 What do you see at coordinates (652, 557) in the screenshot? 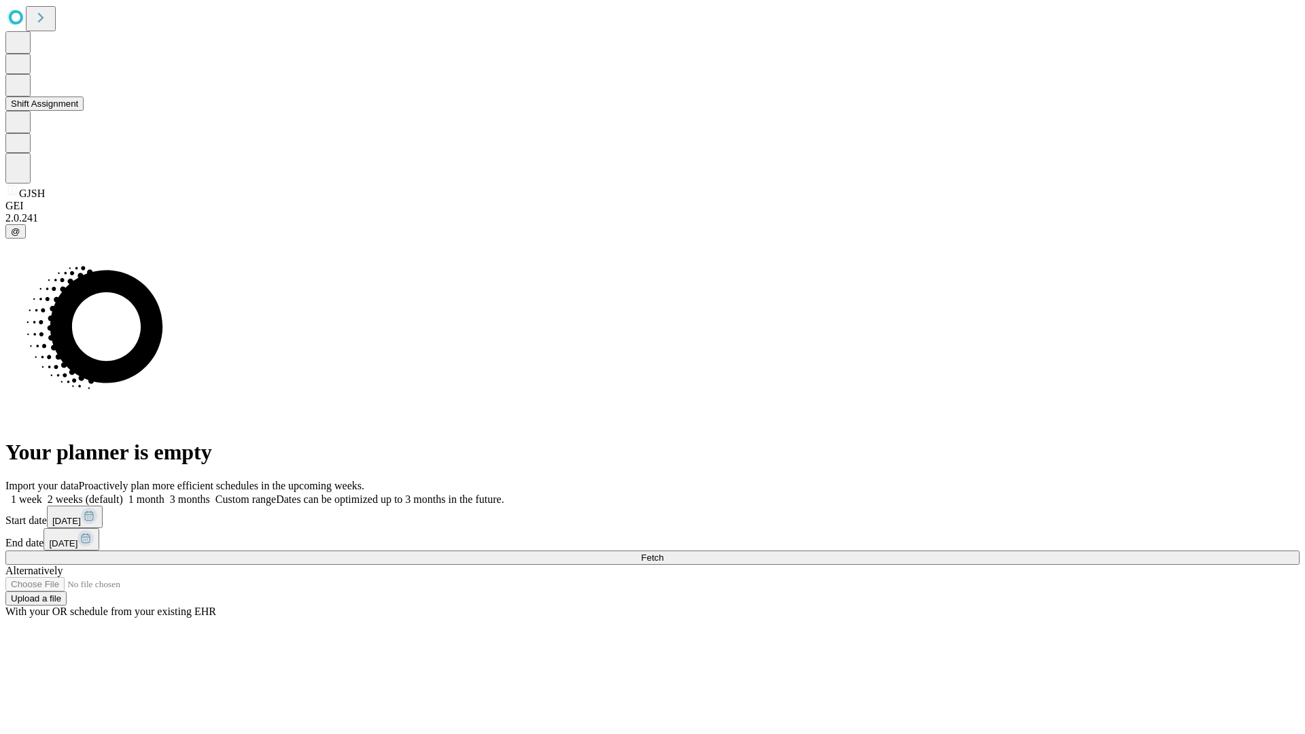
I see `span: Fetch` at bounding box center [652, 557].